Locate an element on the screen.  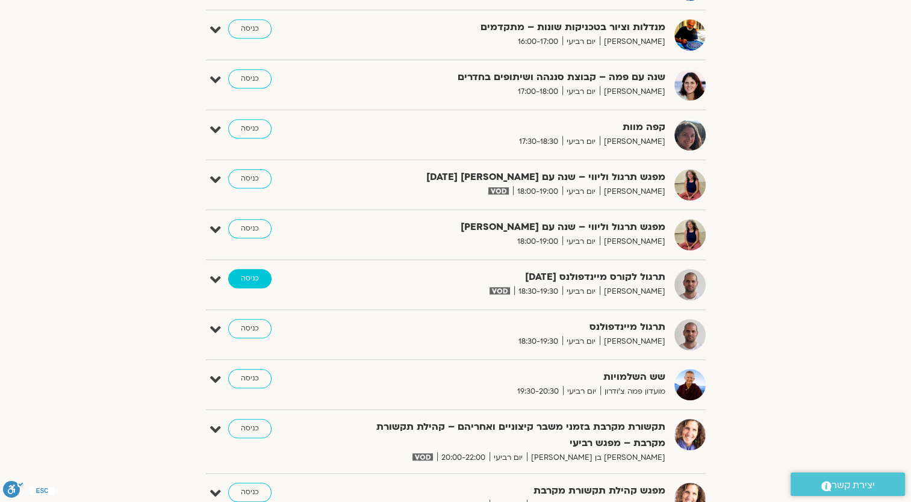
strong: מפגש קהילת תקשורת מקרבת is located at coordinates (518, 491).